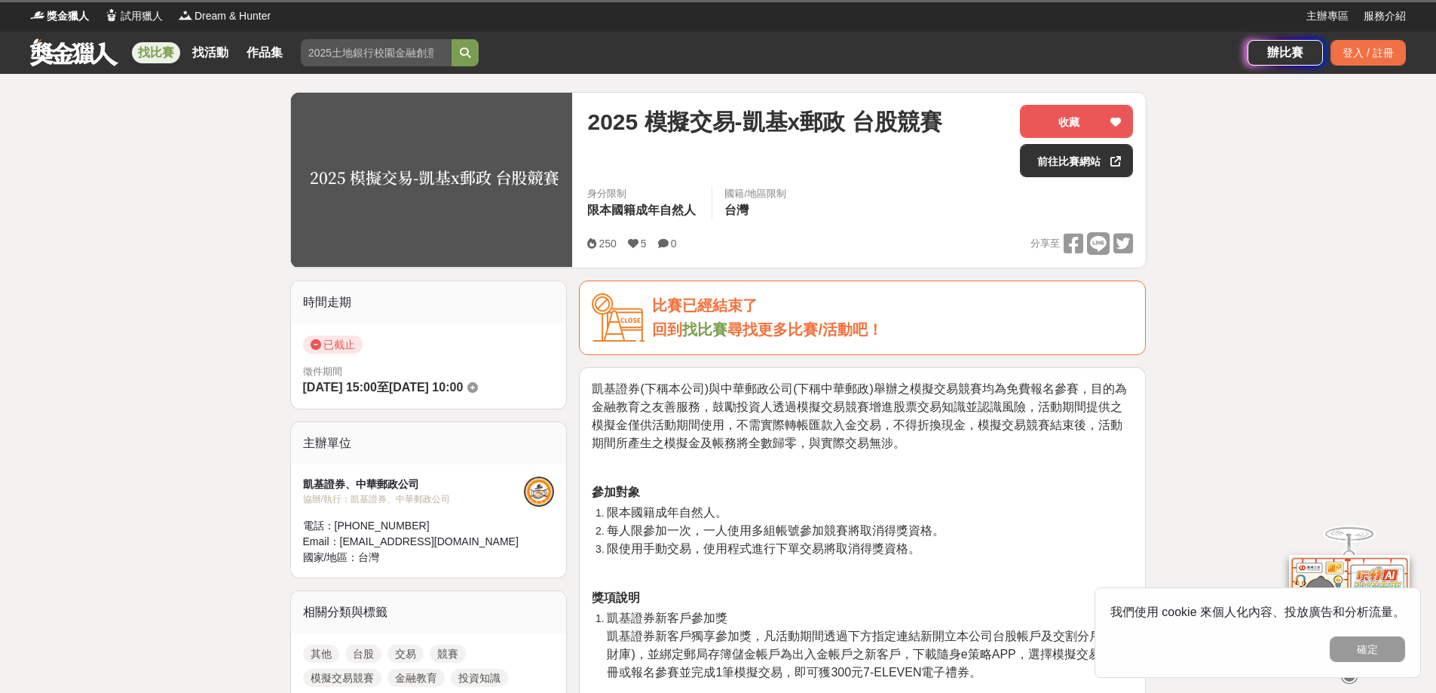 Image resolution: width=1436 pixels, height=693 pixels. What do you see at coordinates (763, 548) in the screenshot?
I see `span: 限使用手動交易，使用程式進行下單交易將取消得獎資格。` at bounding box center [763, 548].